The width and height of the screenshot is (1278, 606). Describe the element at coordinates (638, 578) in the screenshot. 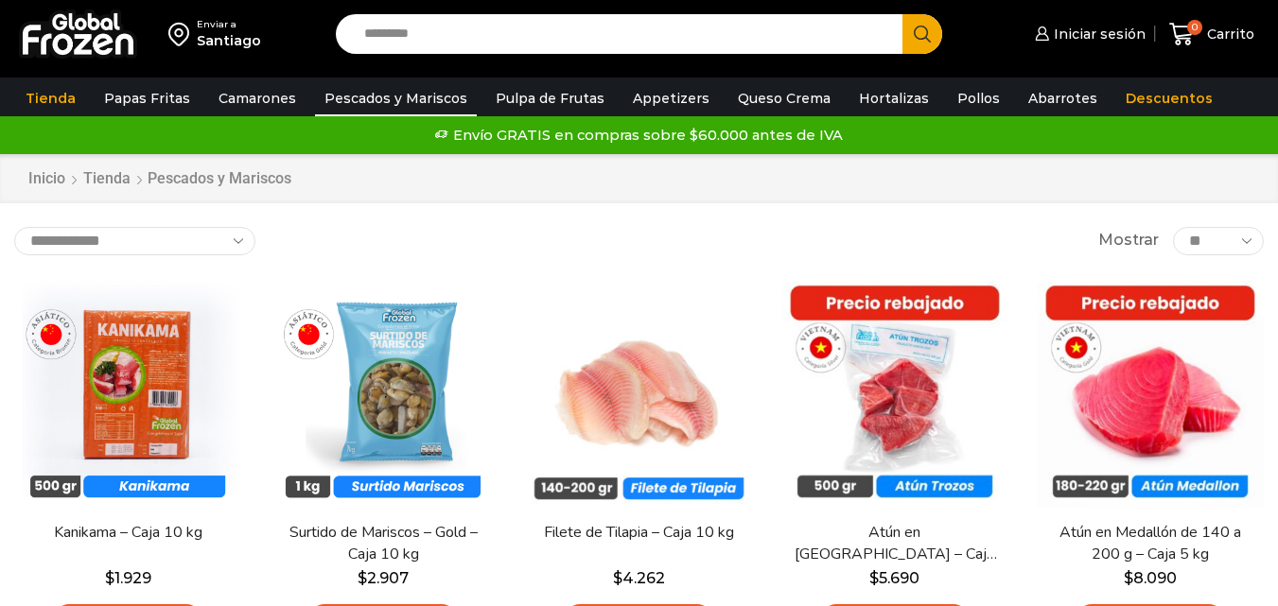

I see `bdi: 4.262` at that location.